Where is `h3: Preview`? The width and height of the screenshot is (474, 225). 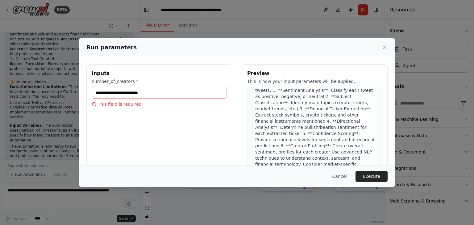
h3: Preview is located at coordinates (314, 73).